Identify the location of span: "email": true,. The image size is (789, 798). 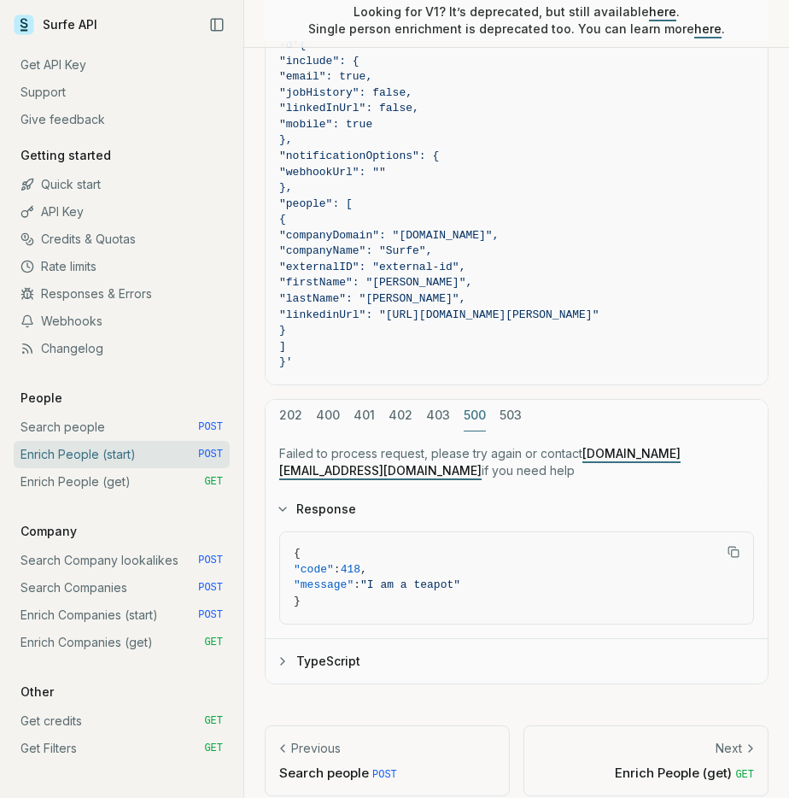
(325, 76).